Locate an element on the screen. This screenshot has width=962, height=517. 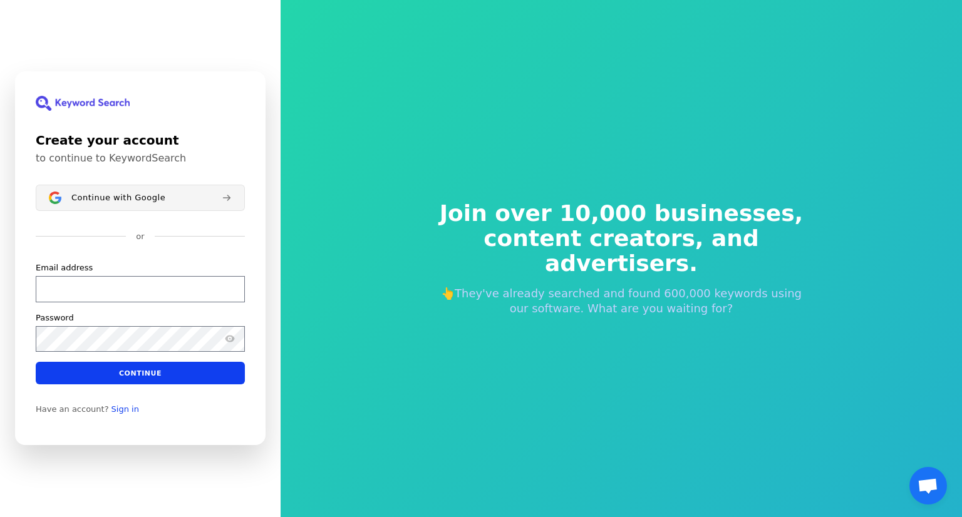
label: Email address is located at coordinates (64, 268).